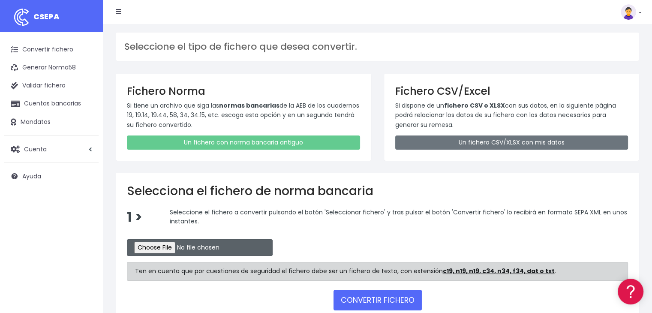 The image size is (652, 313). What do you see at coordinates (398, 216) in the screenshot?
I see `span: Seleccione el fichero a convertir pulsando el botón 'Seleccionar fichero' y tras pulsar el botón ...` at bounding box center [398, 216].